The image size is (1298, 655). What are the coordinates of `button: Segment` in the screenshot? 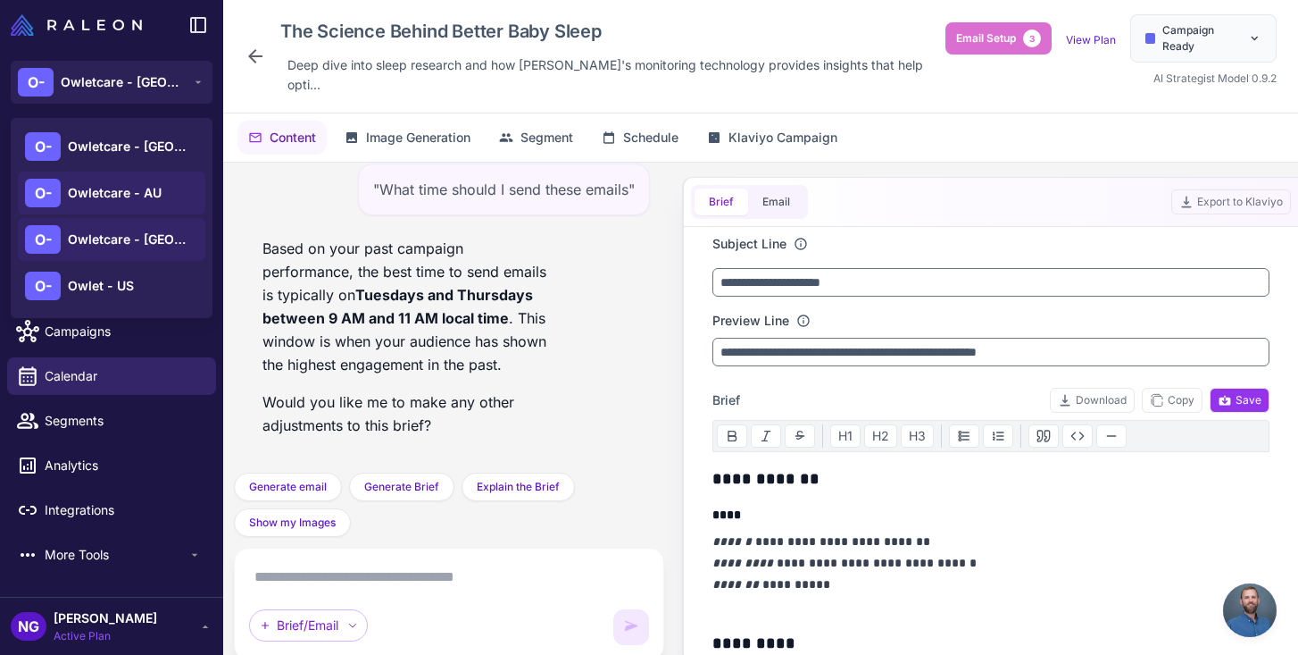 It's located at (536, 138).